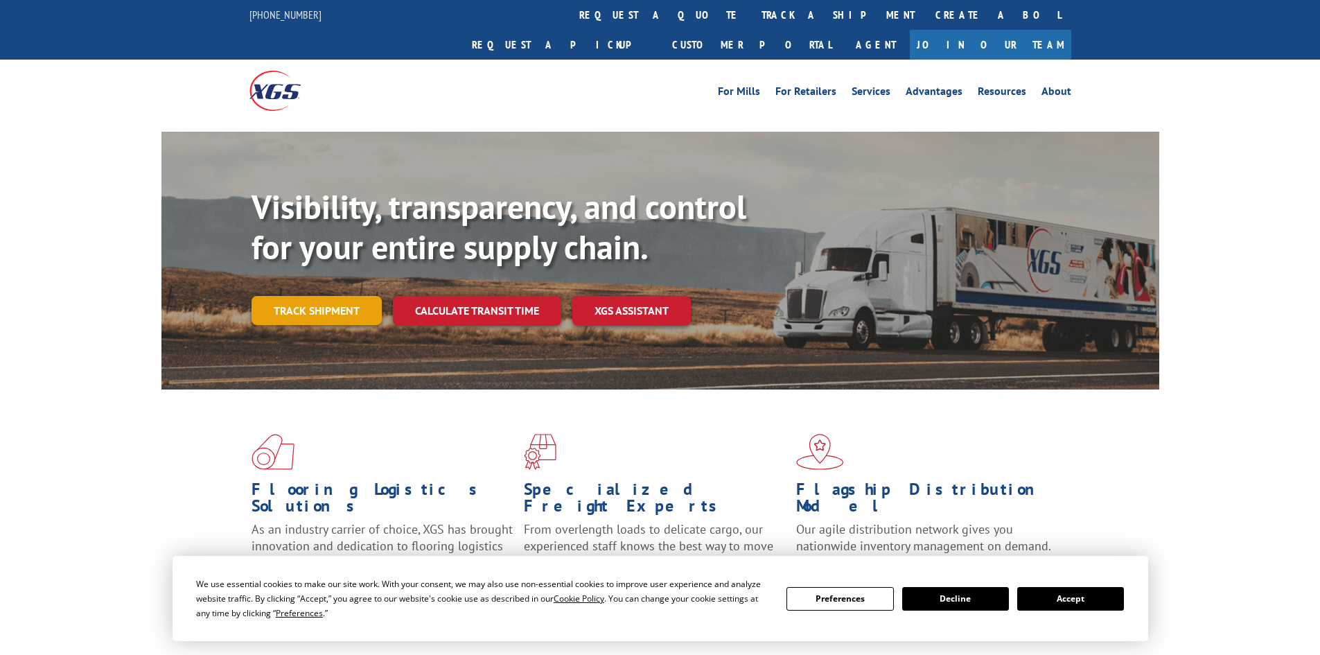 The height and width of the screenshot is (655, 1320). I want to click on span: As an industry carrier of choice, XGS has brought innovation and dedication to flooring logistics..., so click(382, 545).